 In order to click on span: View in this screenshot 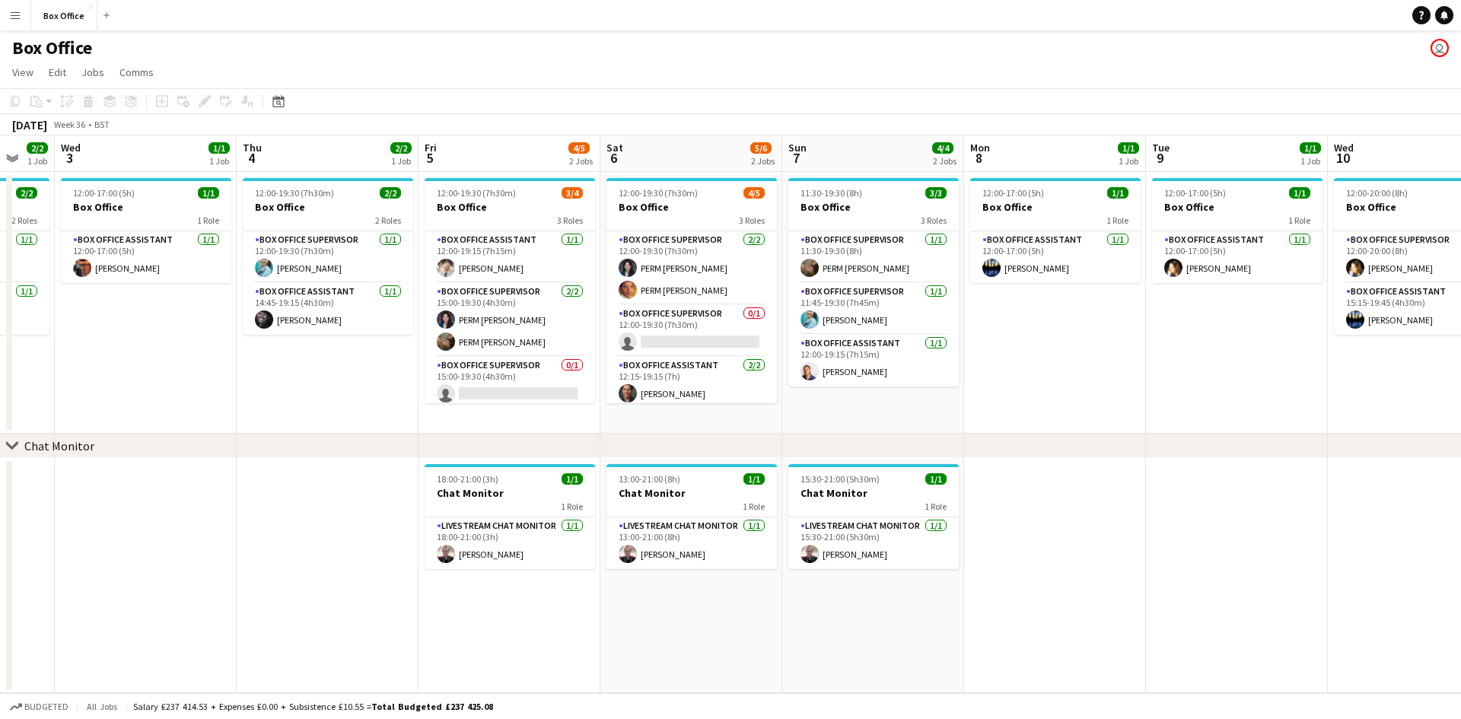, I will do `click(23, 72)`.